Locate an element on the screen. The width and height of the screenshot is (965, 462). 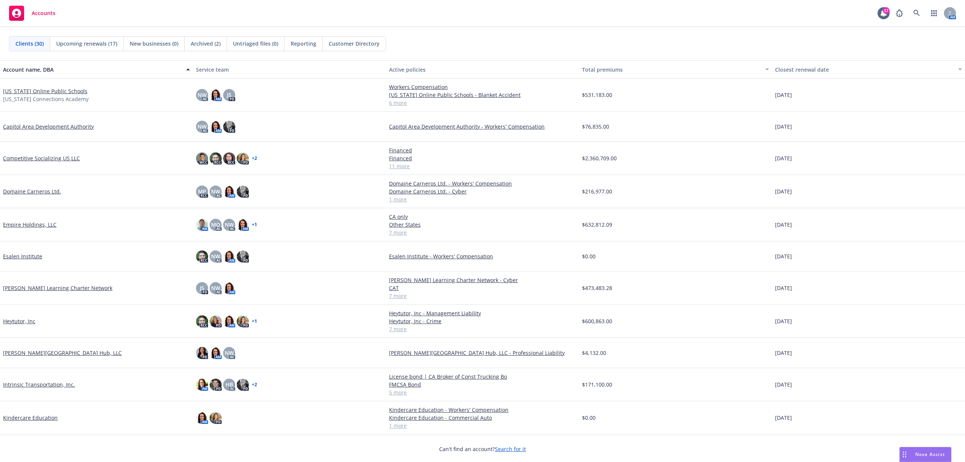
a: Kindercare Education - Workers' Compensation is located at coordinates (482, 409).